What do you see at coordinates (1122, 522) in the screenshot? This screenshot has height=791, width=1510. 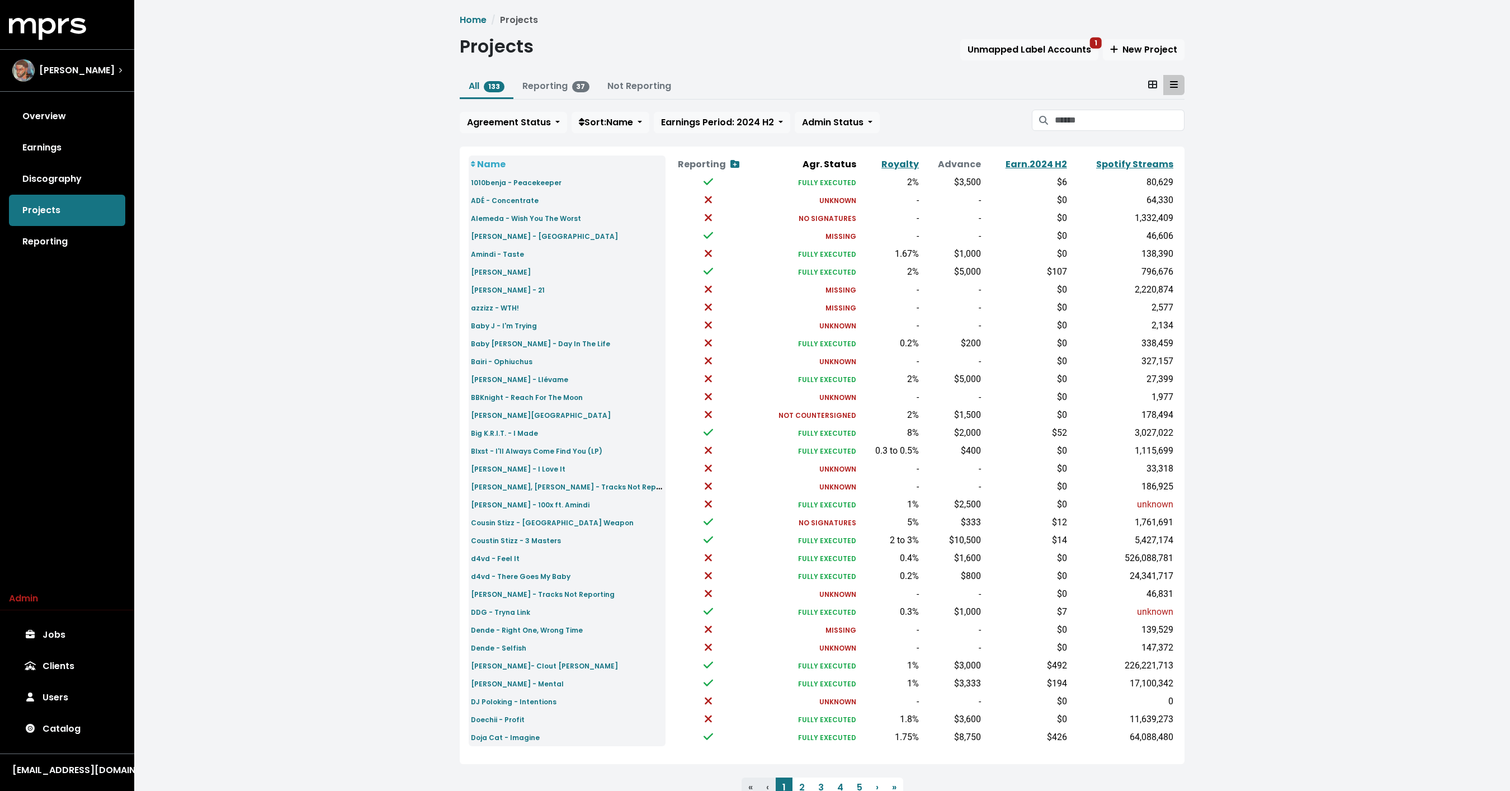 I see `td: 1,761,691` at bounding box center [1122, 522].